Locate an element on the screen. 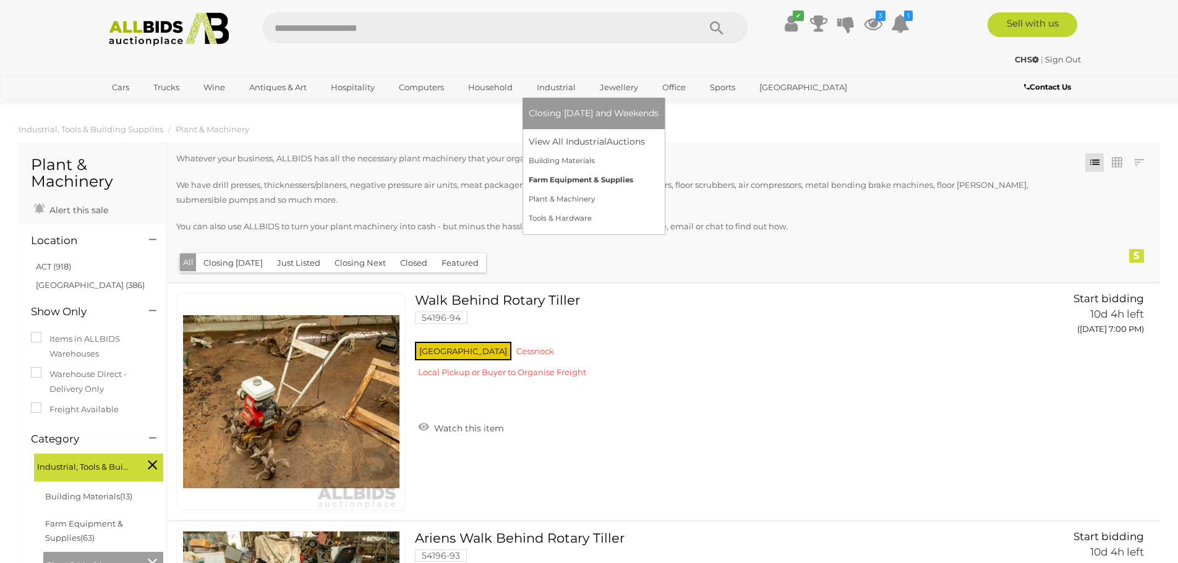 Image resolution: width=1178 pixels, height=563 pixels. div: 5 is located at coordinates (1137, 256).